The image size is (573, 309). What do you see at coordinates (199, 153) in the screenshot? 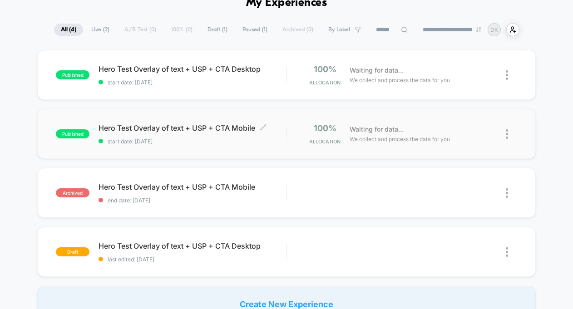
I see `div: Current time` at bounding box center [199, 153].